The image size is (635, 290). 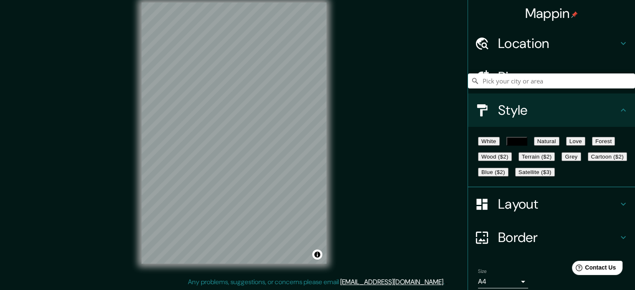 What do you see at coordinates (40, 10) in the screenshot?
I see `span: Contact Us` at bounding box center [40, 10].